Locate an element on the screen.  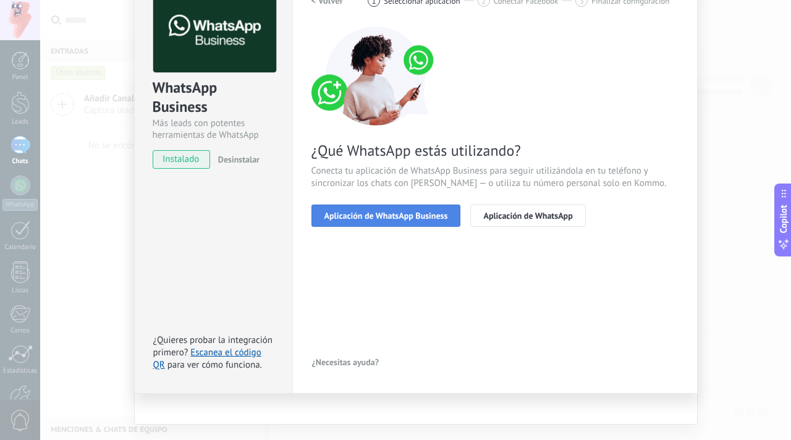
button: Desinstalar is located at coordinates (236, 160).